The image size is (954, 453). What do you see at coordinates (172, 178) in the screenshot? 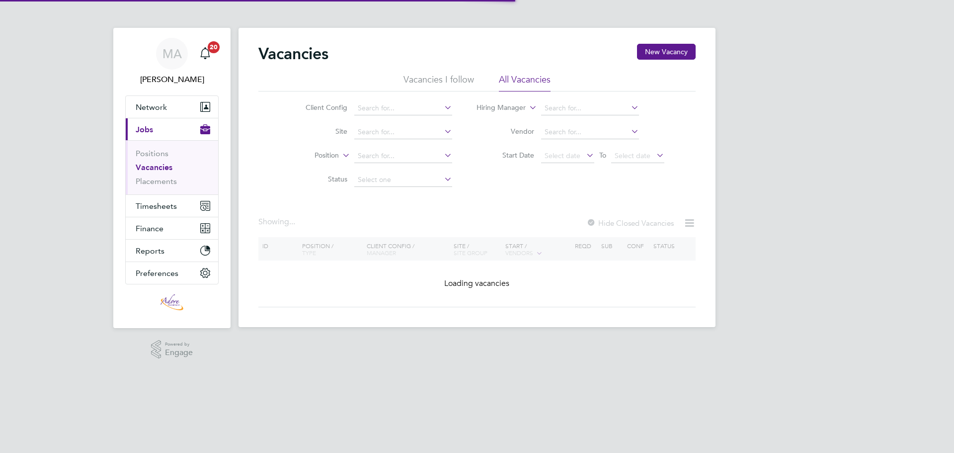
I see `nav: Main navigation` at bounding box center [172, 178].